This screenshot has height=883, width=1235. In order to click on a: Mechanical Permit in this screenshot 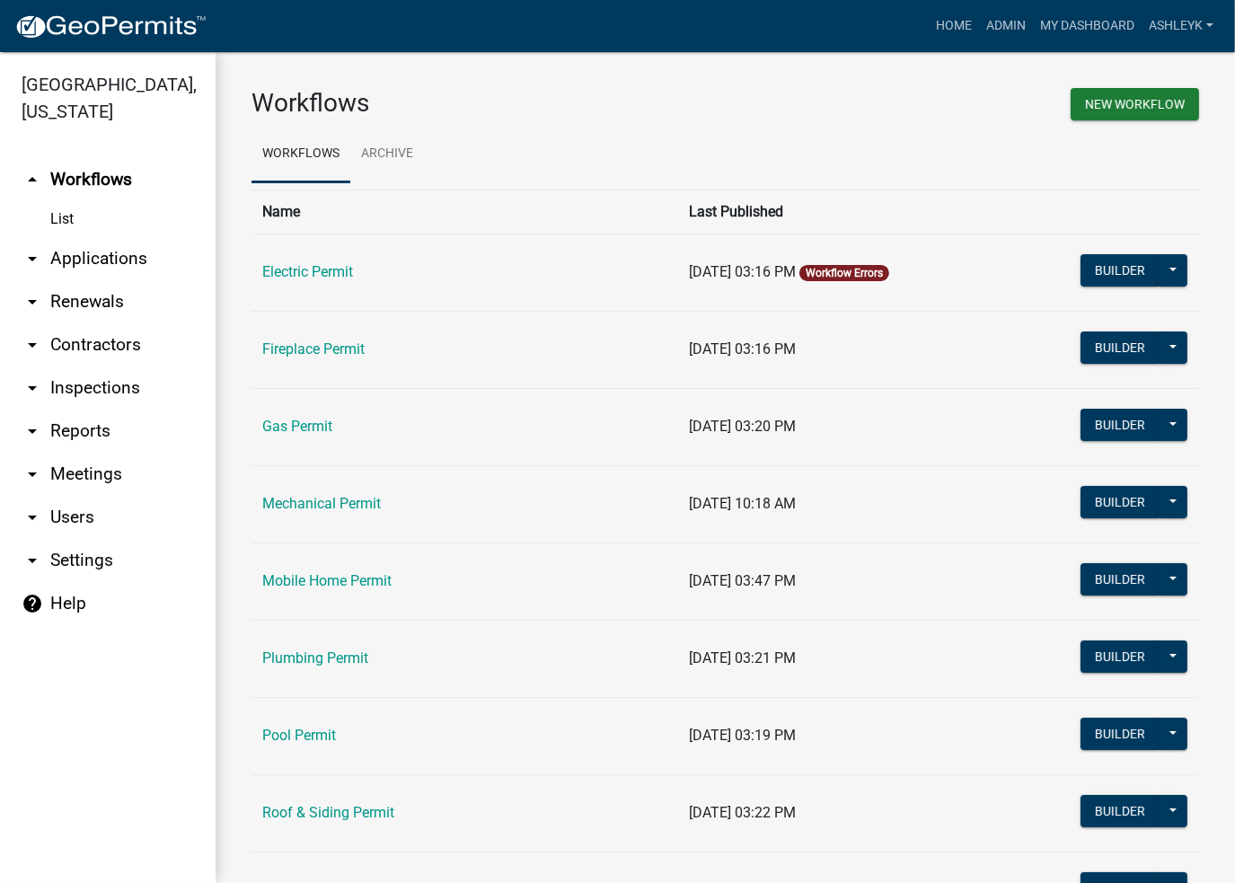, I will do `click(322, 503)`.